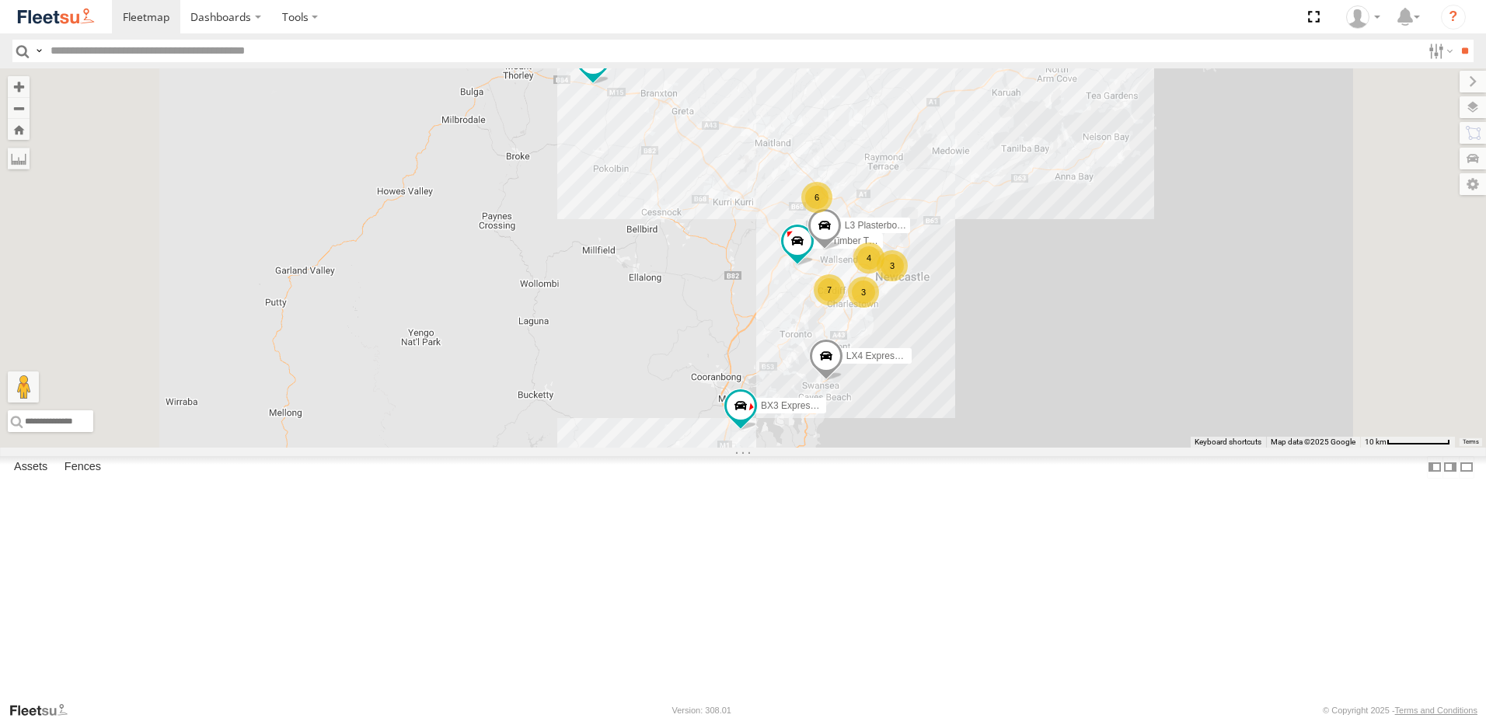 This screenshot has width=1486, height=718. Describe the element at coordinates (44, 711) in the screenshot. I see `a: Visit our Website` at that location.